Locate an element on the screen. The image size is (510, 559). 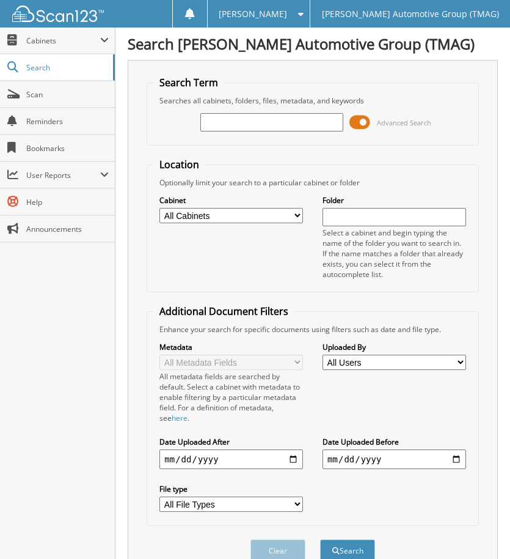
img: scan123-logo-white.svg is located at coordinates (58, 13).